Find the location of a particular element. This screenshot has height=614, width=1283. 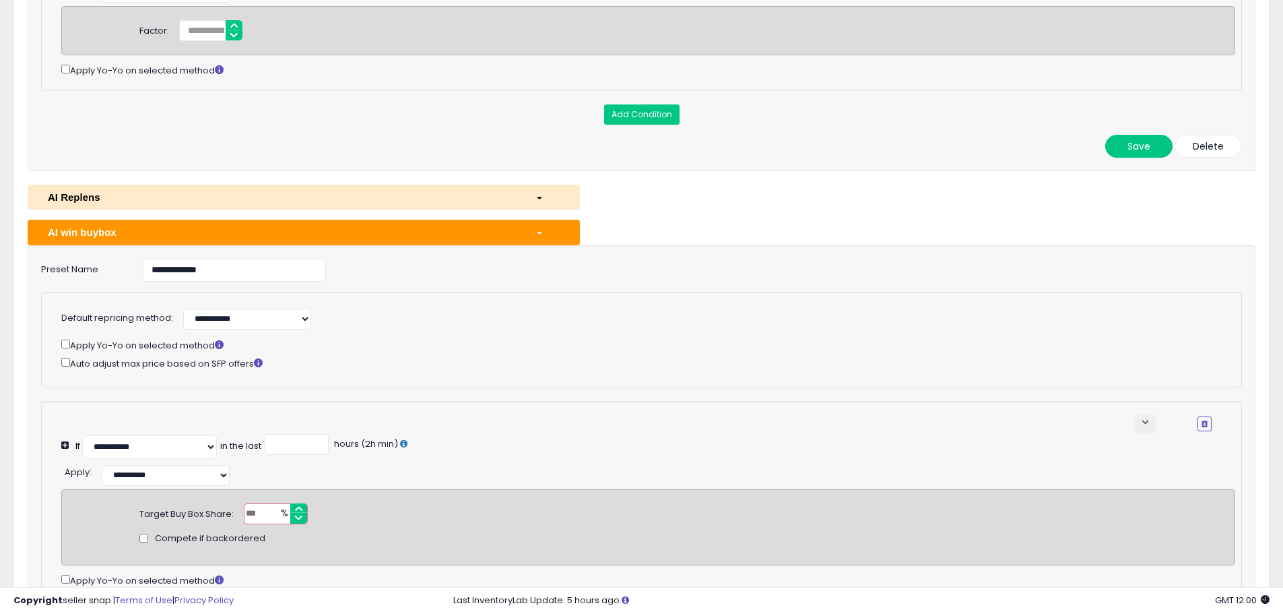

span: 2025-08-18 12:00 GMT is located at coordinates (1242, 600).